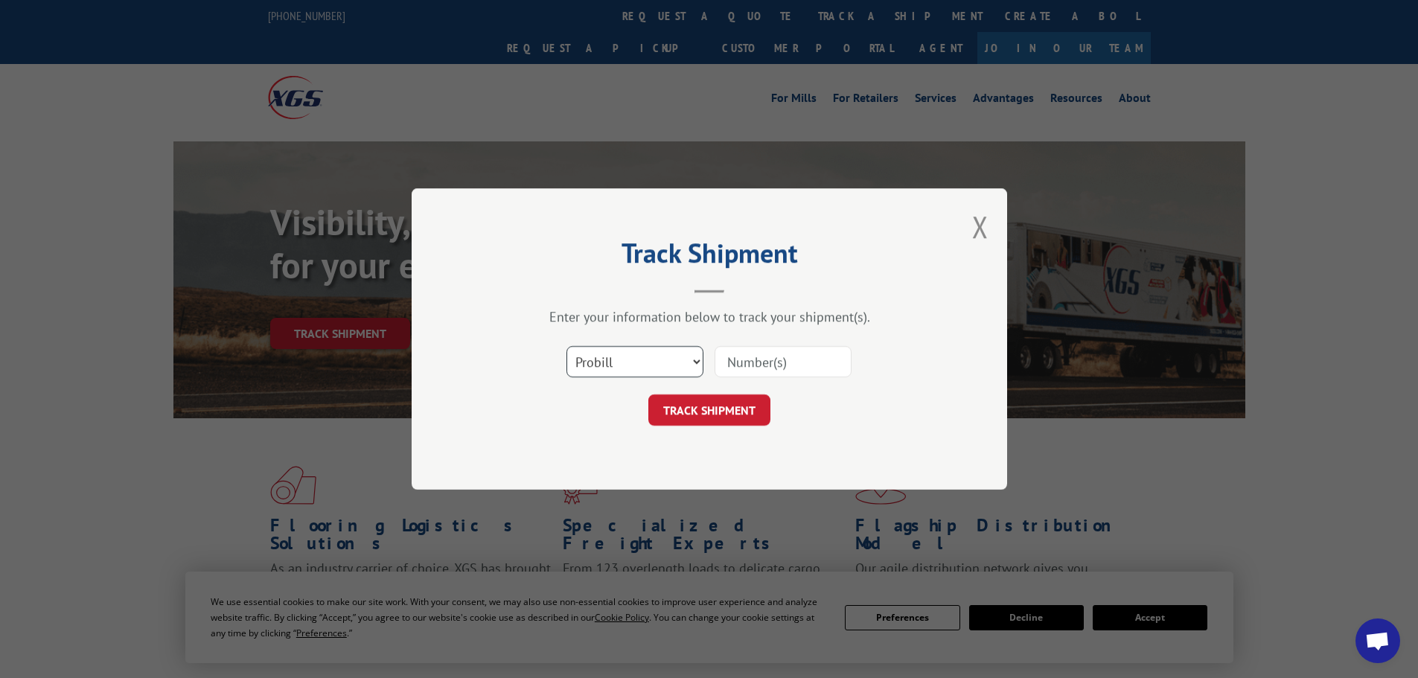  I want to click on button: TRACK SHIPMENT, so click(709, 410).